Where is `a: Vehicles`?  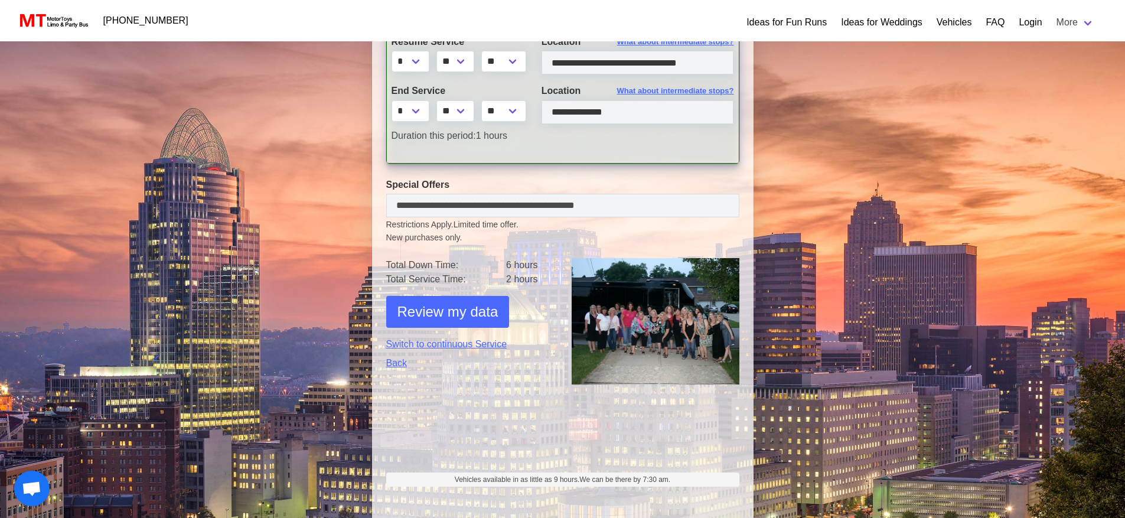 a: Vehicles is located at coordinates (955, 22).